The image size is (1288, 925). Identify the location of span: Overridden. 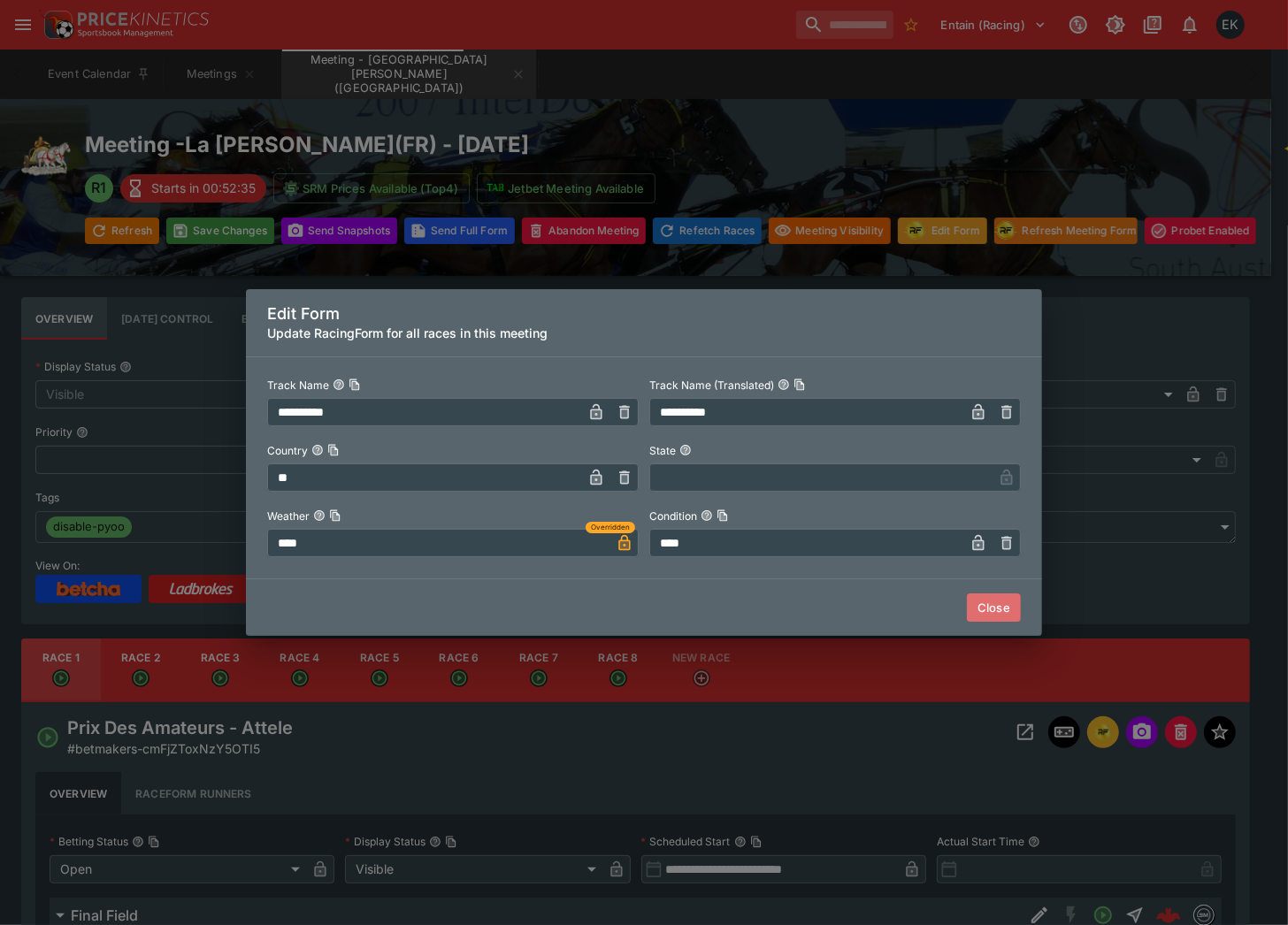
(611, 527).